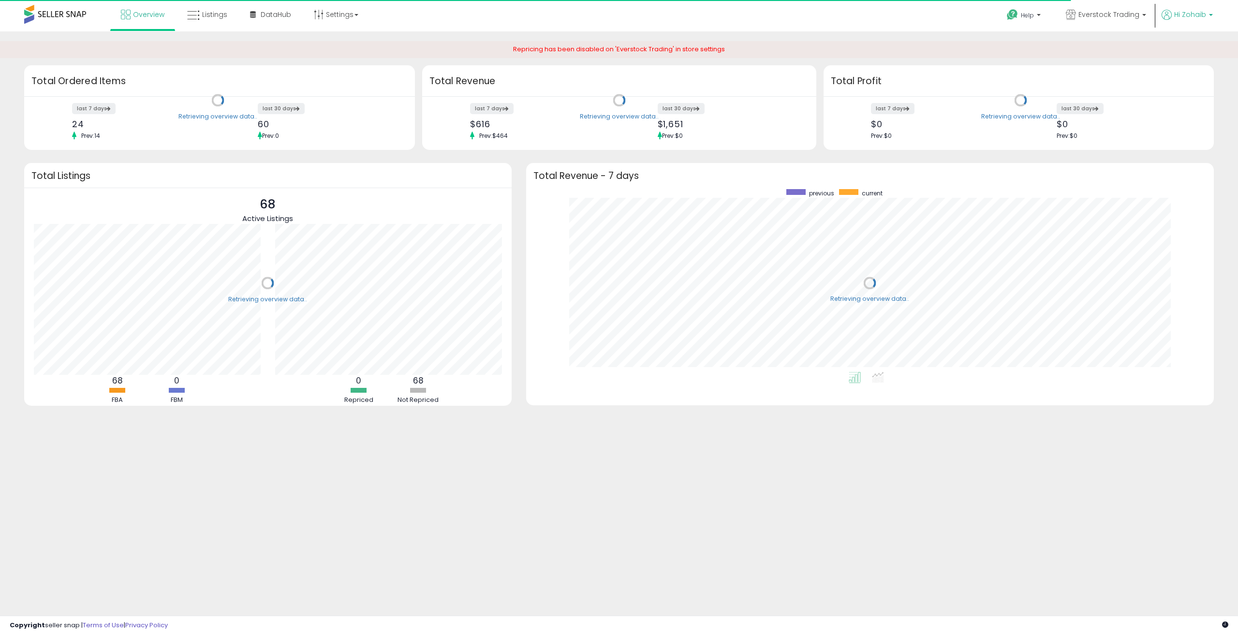  I want to click on span: Everstock Trading, so click(1109, 15).